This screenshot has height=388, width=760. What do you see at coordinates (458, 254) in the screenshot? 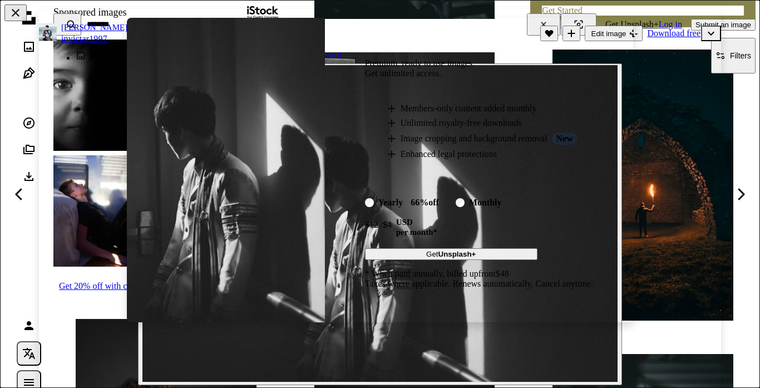
I see `strong: Unsplash+` at bounding box center [458, 254].